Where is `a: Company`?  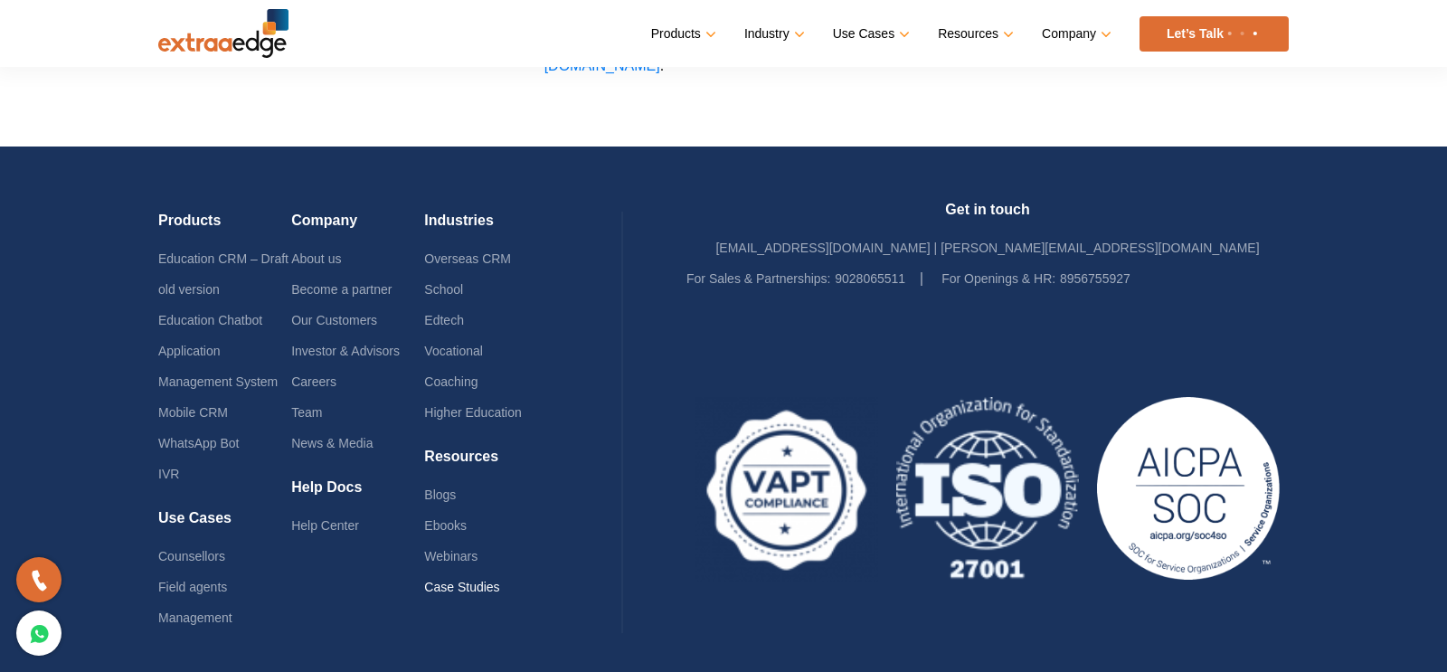
a: Company is located at coordinates (1074, 33).